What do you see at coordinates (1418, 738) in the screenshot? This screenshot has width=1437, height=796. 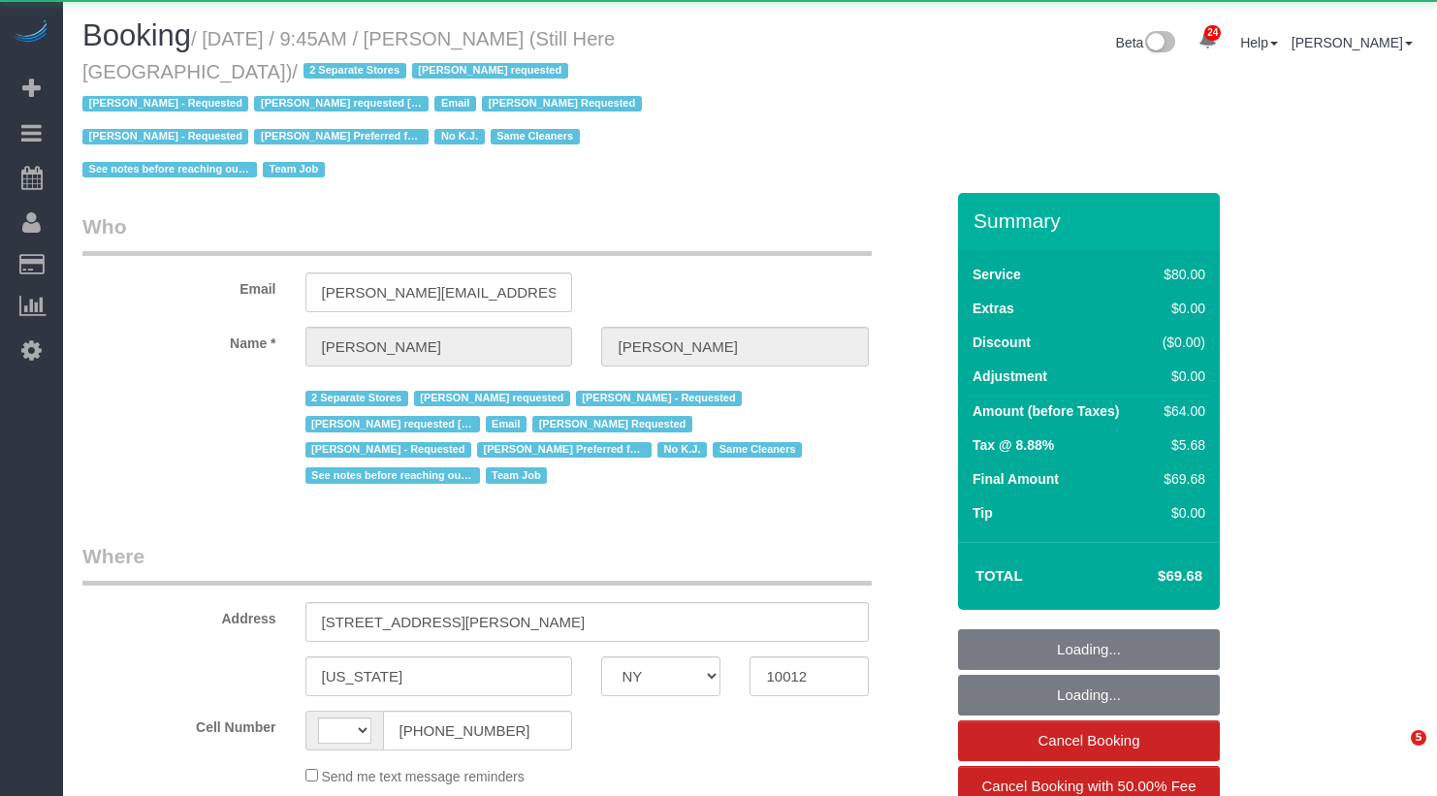 I see `span: 5` at bounding box center [1418, 738].